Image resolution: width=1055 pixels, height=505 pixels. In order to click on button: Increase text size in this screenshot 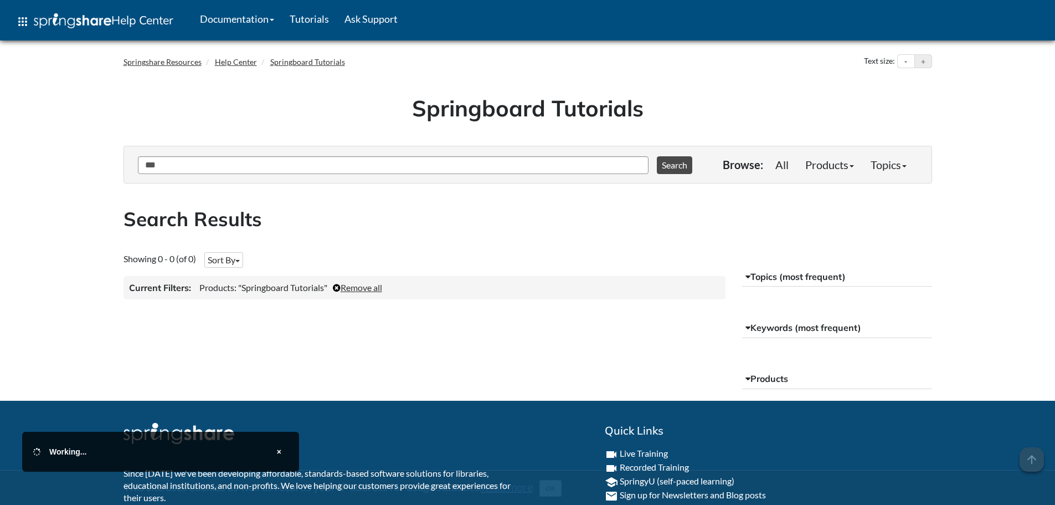, I will do `click(923, 61)`.